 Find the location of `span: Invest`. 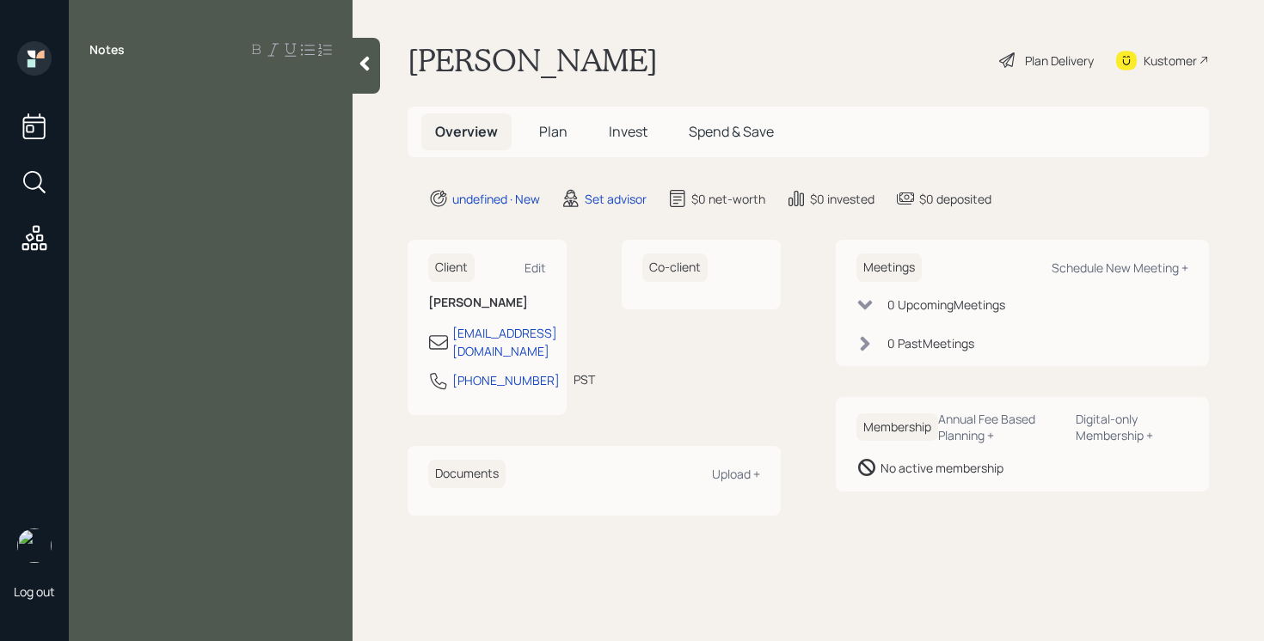

span: Invest is located at coordinates (628, 132).